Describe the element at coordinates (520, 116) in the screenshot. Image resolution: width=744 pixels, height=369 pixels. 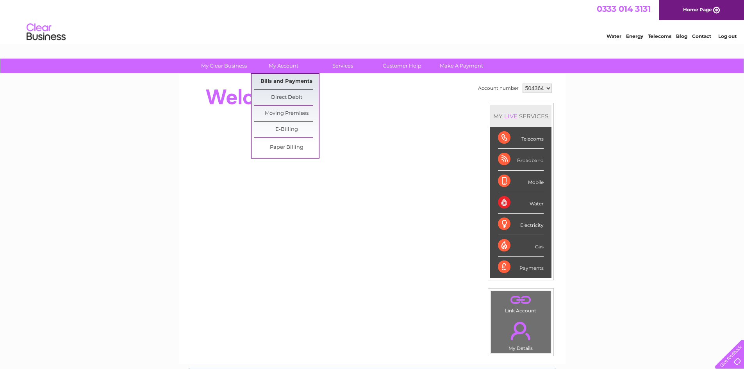
I see `div: MY SERVICES` at that location.